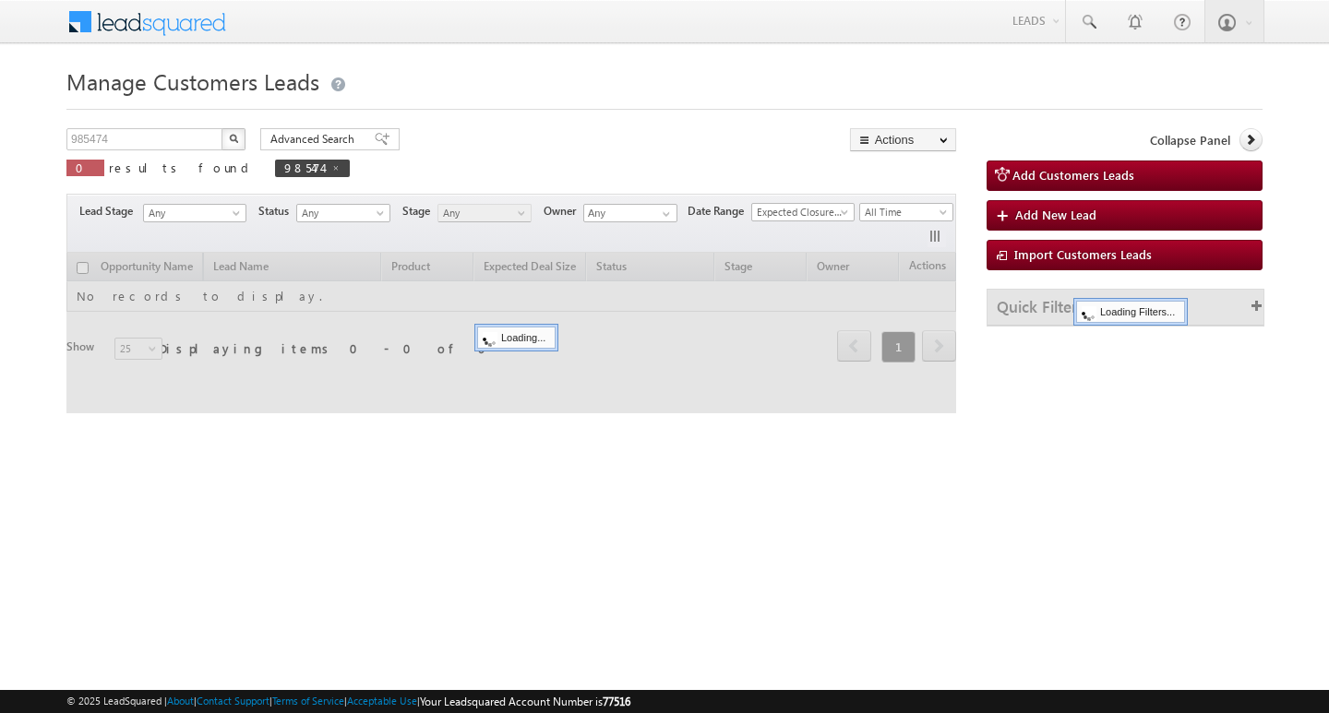  I want to click on a: All Time, so click(906, 212).